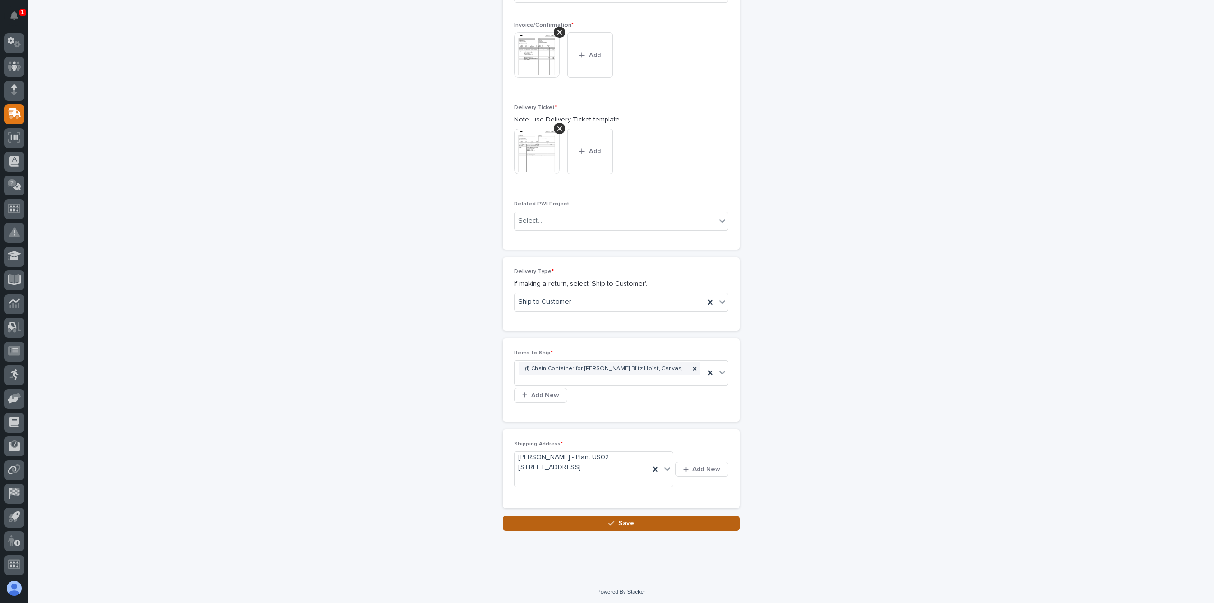  Describe the element at coordinates (544, 25) in the screenshot. I see `span: Invoice/Confirmation` at that location.